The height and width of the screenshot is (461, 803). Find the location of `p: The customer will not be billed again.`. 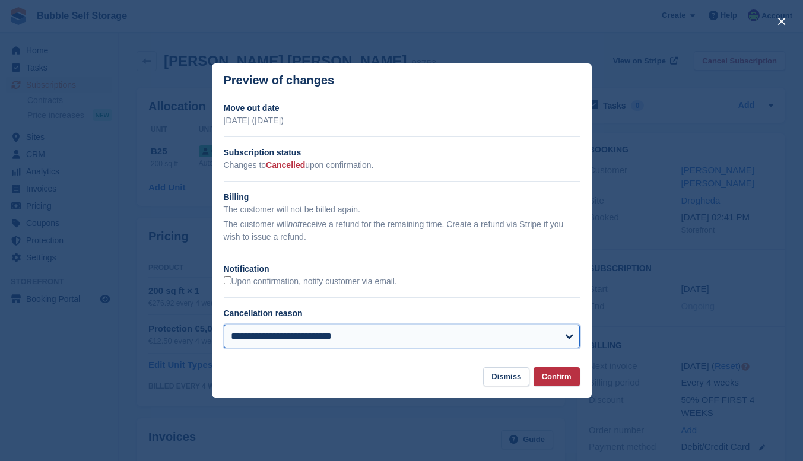

p: The customer will not be billed again. is located at coordinates (402, 210).